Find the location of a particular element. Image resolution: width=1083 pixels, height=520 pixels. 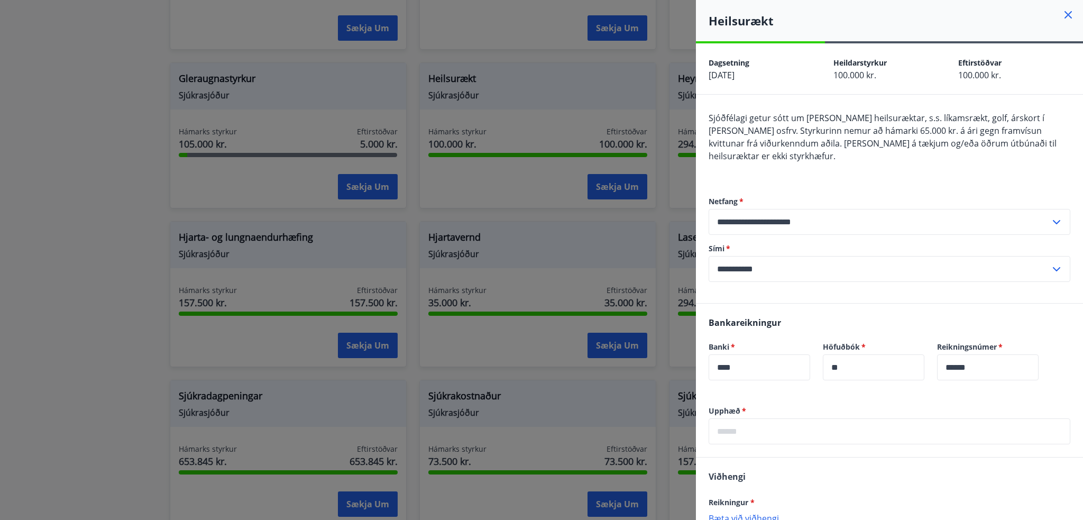

span: Eftirstöðvar is located at coordinates (980, 62).